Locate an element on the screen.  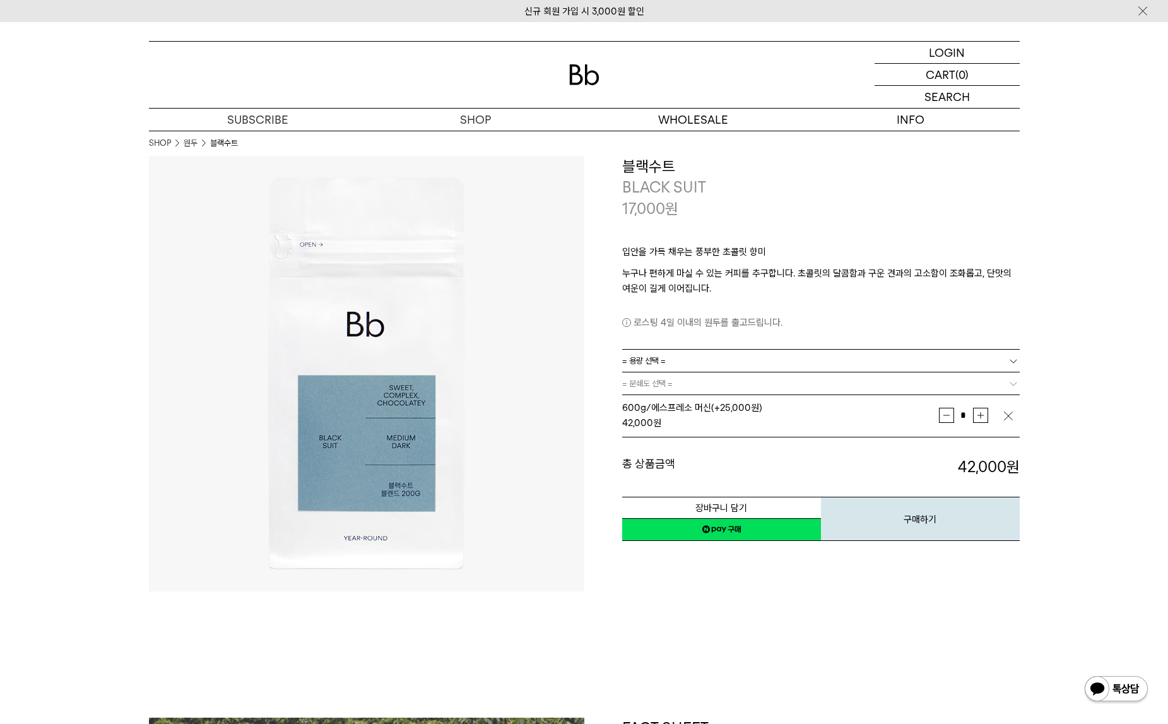
p: INFO is located at coordinates (911, 119).